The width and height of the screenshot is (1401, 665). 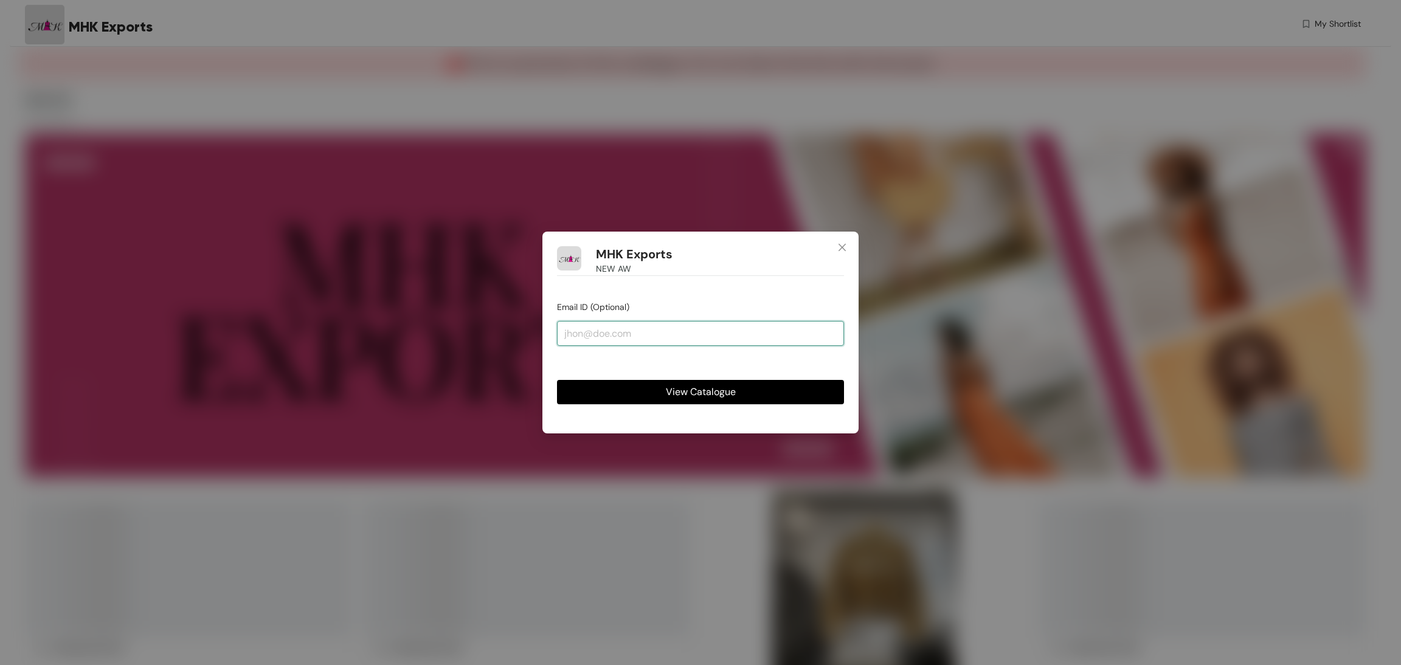 What do you see at coordinates (700, 392) in the screenshot?
I see `button: View Catalogue` at bounding box center [700, 392].